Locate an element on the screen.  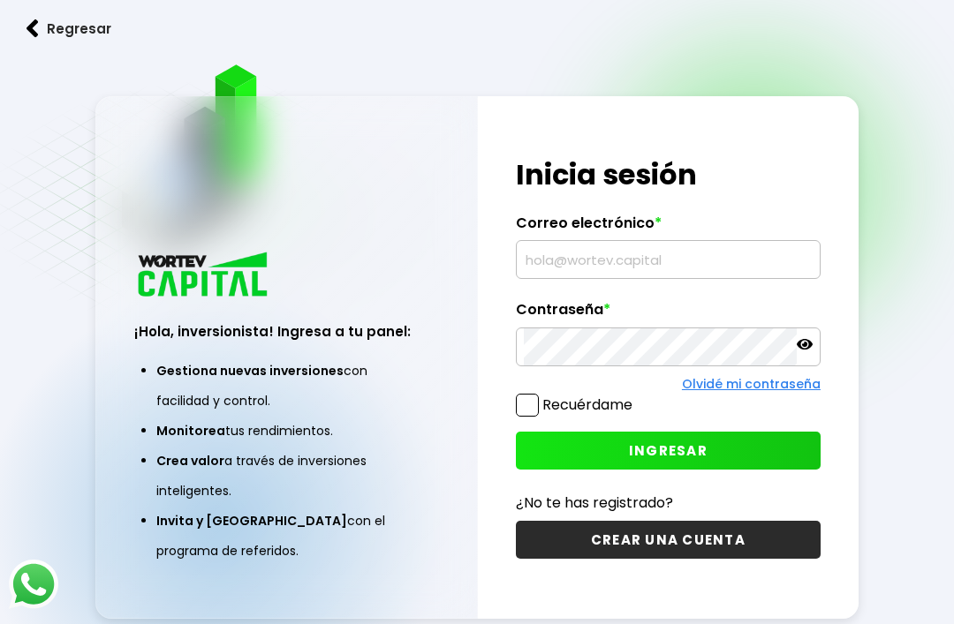
h1: Inicia sesión is located at coordinates (668, 175).